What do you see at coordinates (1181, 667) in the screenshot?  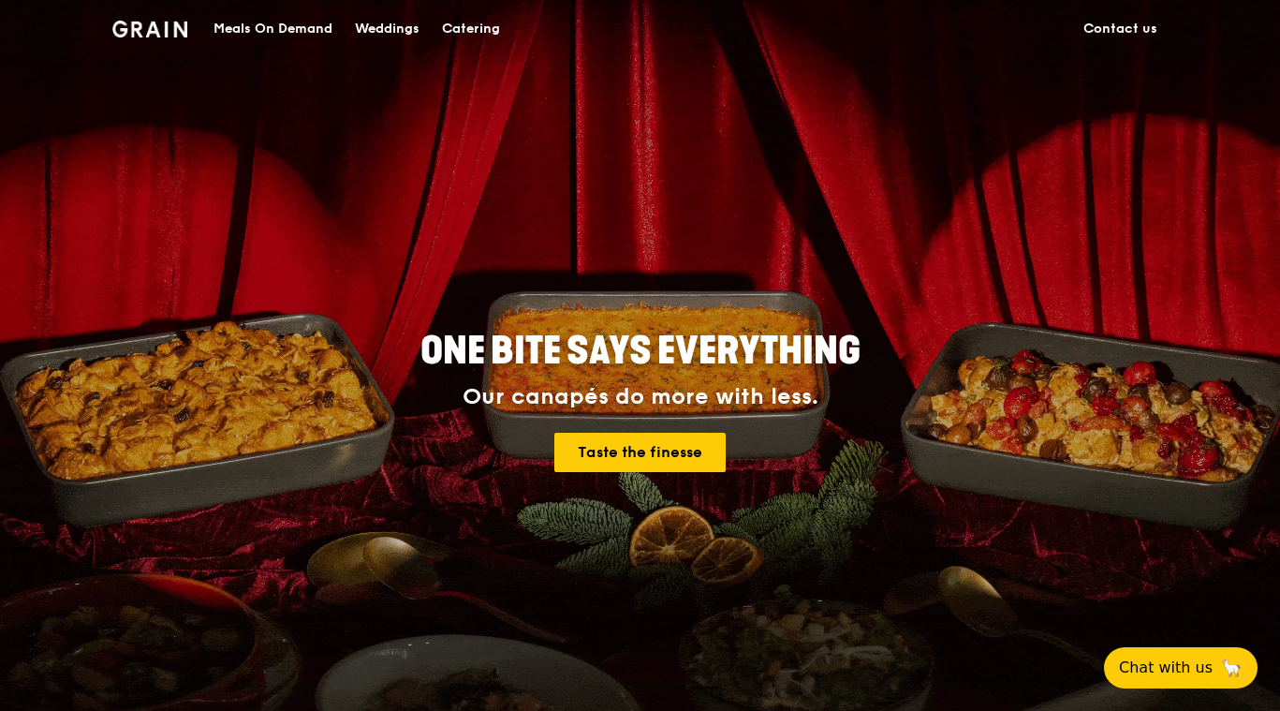 I see `button: Chat with us🦙` at bounding box center [1181, 667].